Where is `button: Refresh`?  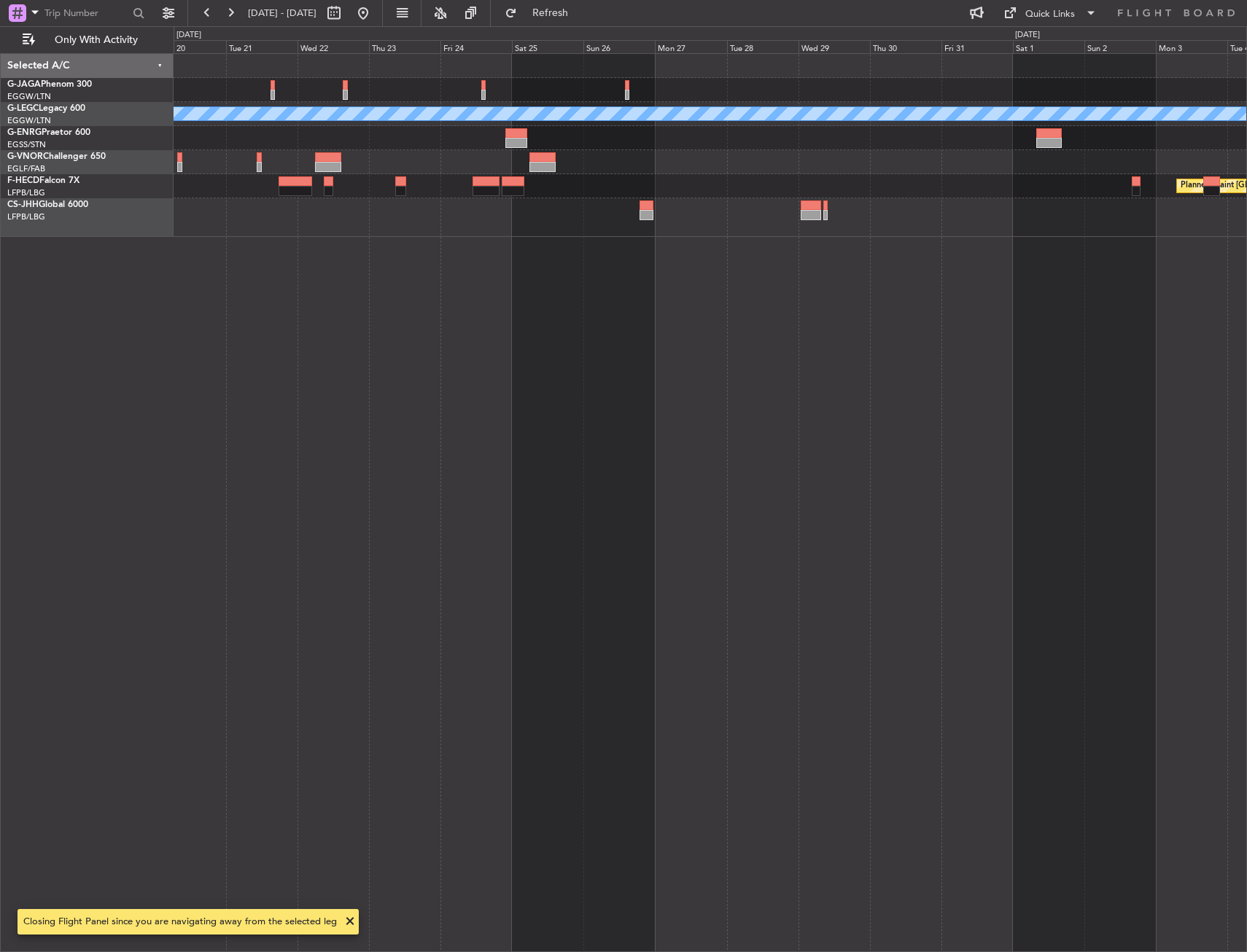
button: Refresh is located at coordinates (542, 13).